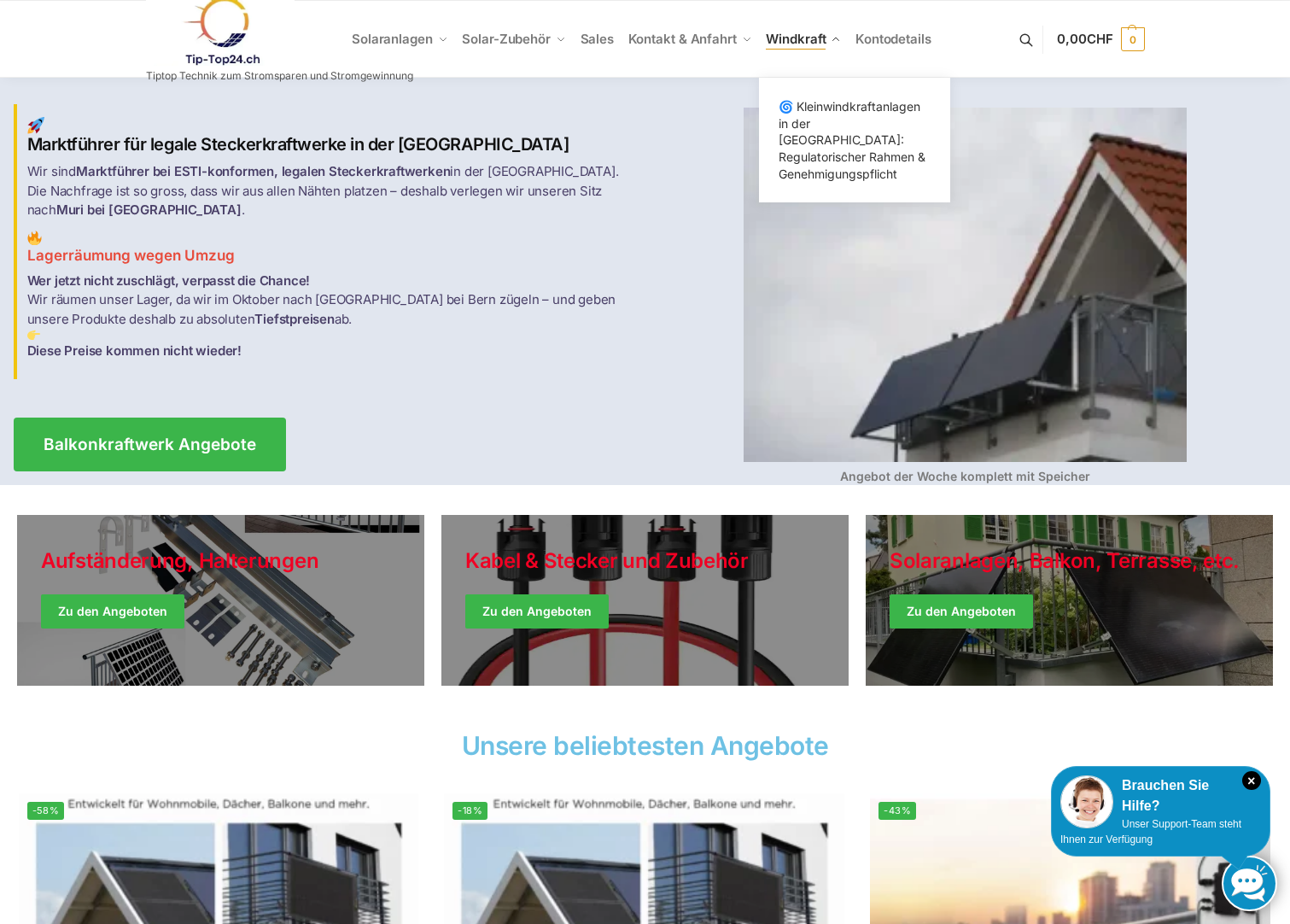  I want to click on span: Sales, so click(598, 38).